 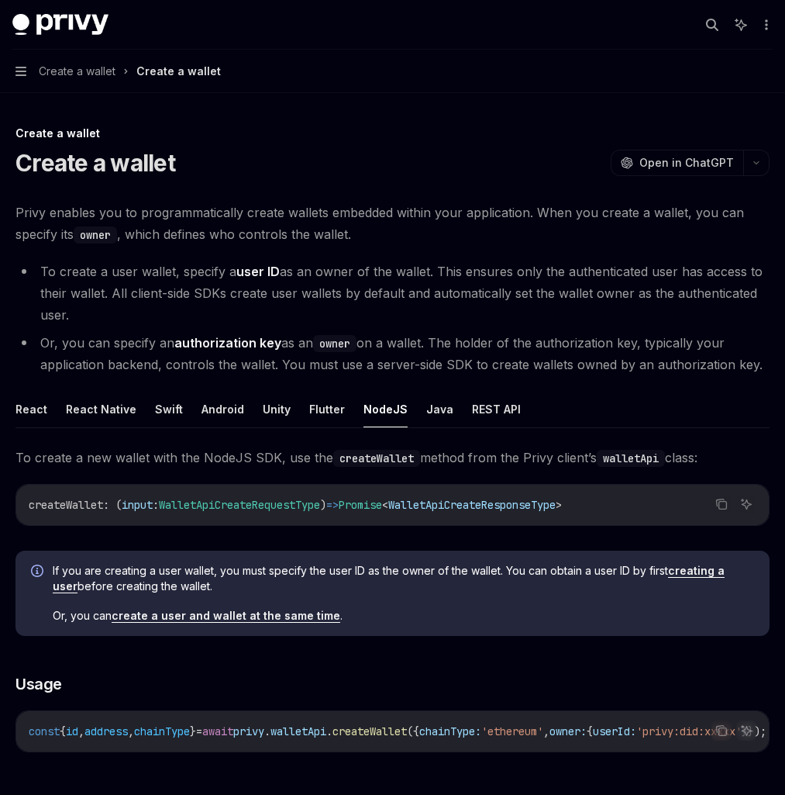 What do you see at coordinates (60, 25) in the screenshot?
I see `img: dark logo` at bounding box center [60, 25].